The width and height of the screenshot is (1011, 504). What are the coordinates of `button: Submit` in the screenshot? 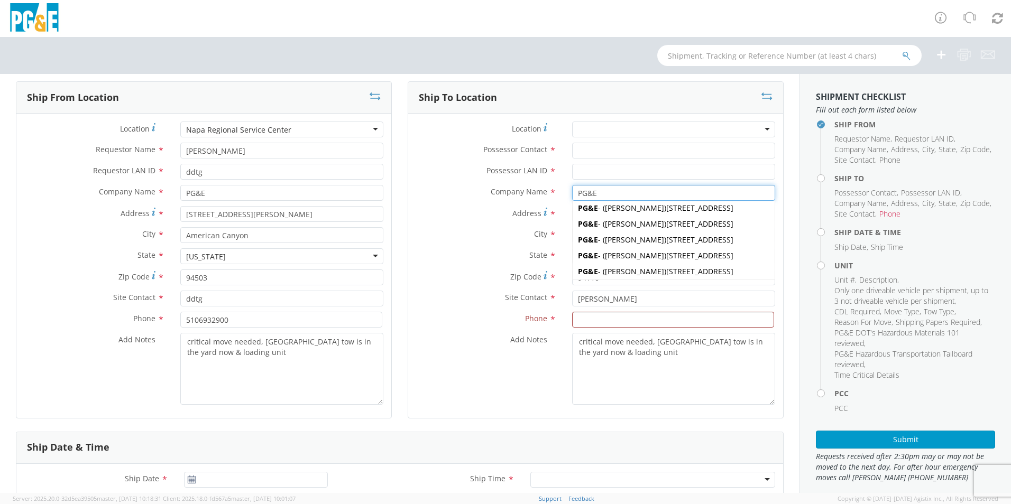 It's located at (905, 440).